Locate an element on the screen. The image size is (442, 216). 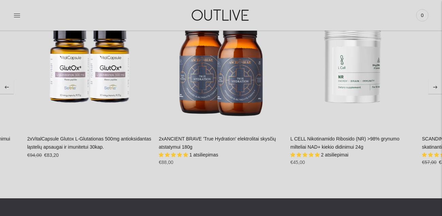
span: 2 atsiliepimai is located at coordinates (334, 155).